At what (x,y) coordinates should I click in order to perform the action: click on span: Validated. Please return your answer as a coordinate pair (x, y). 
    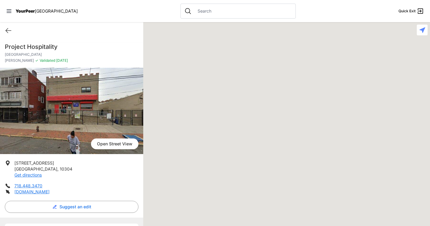
    Looking at the image, I should click on (47, 60).